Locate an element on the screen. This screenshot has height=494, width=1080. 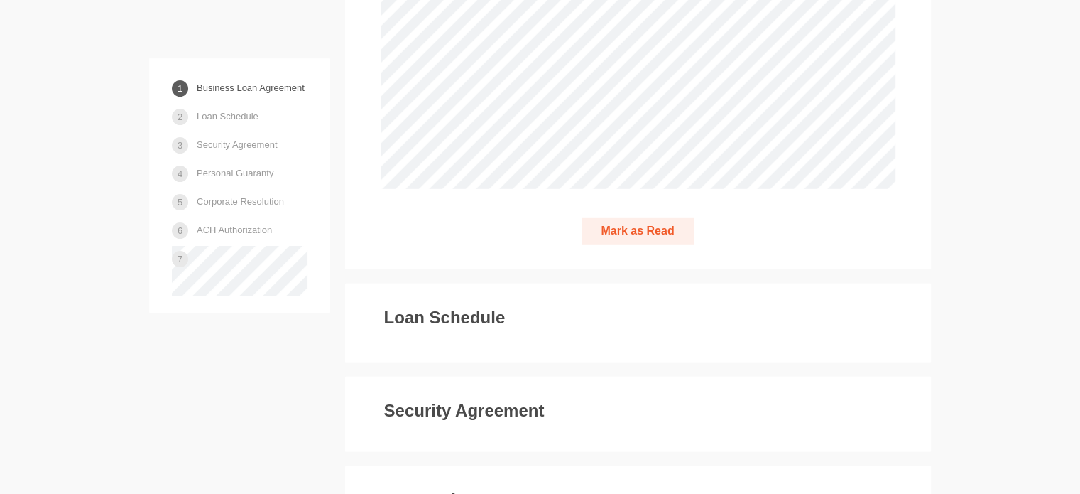
a: Corporate Resolution is located at coordinates (240, 201).